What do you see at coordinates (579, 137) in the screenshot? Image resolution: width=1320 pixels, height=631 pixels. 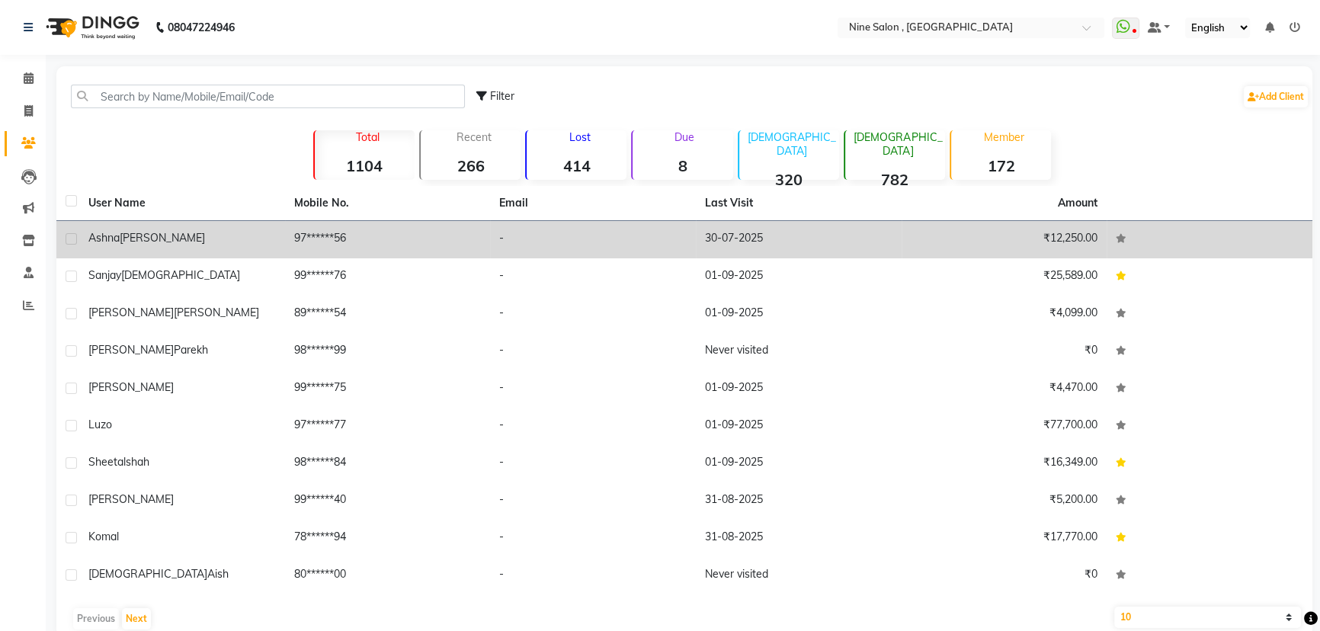 I see `p: Lost` at bounding box center [579, 137].